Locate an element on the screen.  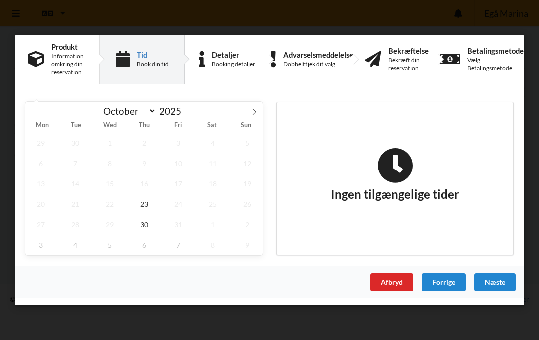
span: October 13, 2025 is located at coordinates (41, 184).